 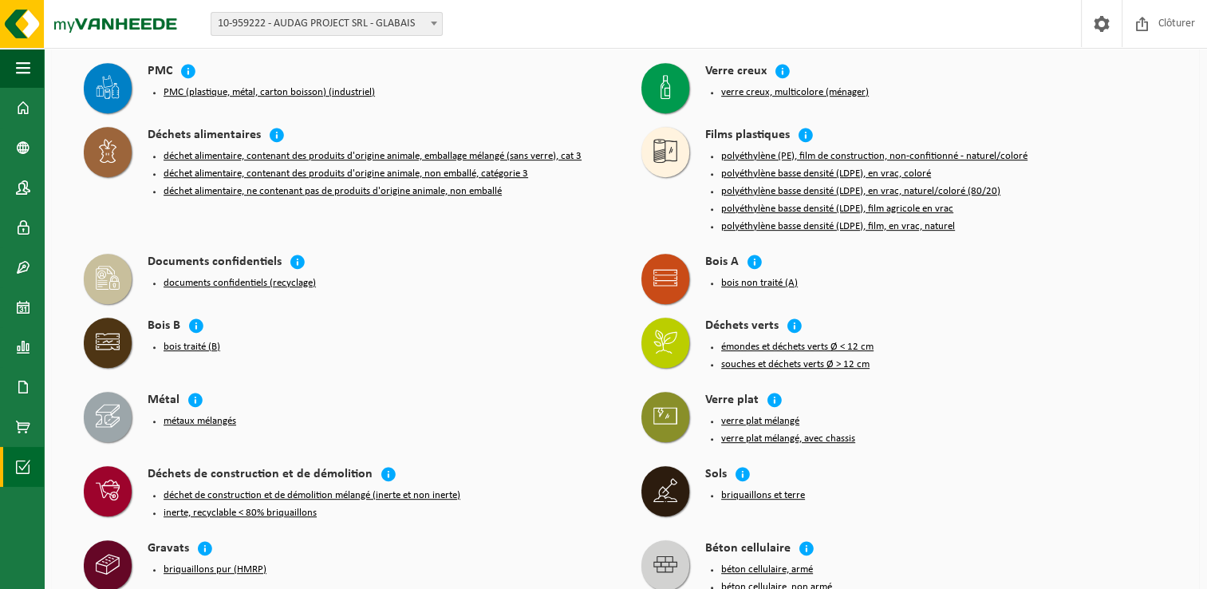 What do you see at coordinates (874, 156) in the screenshot?
I see `button: polyéthylène (PE), film de construction, non-confitionné - naturel/coloré` at bounding box center [874, 156].